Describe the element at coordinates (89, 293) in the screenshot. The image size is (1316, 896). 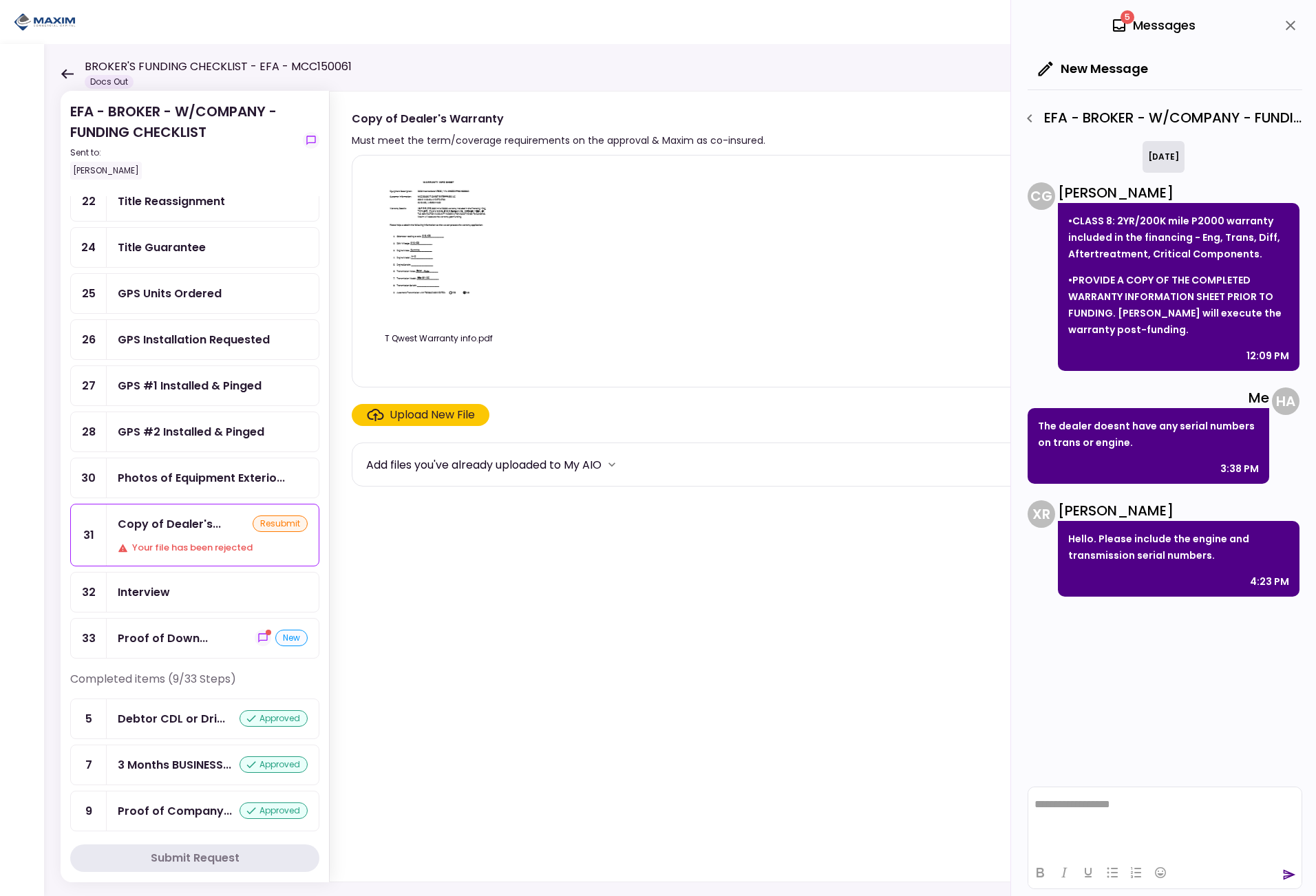
I see `div: 25` at that location.